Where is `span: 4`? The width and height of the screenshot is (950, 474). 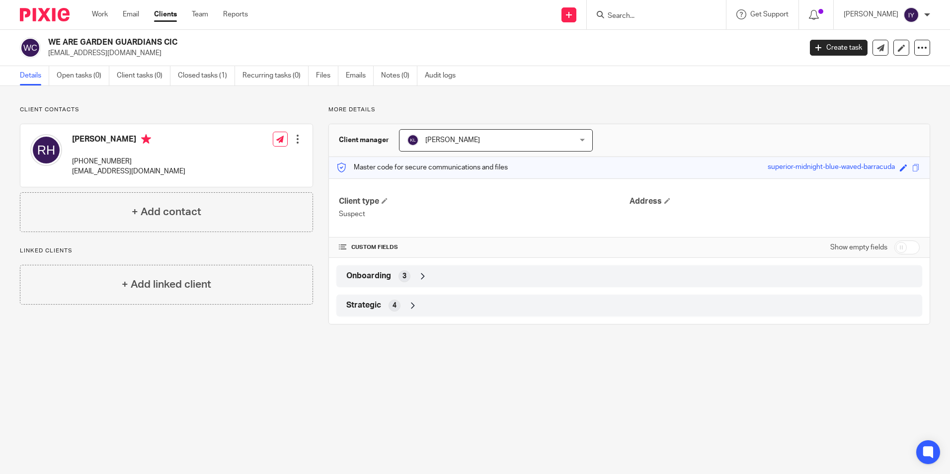
span: 4 is located at coordinates (395, 306).